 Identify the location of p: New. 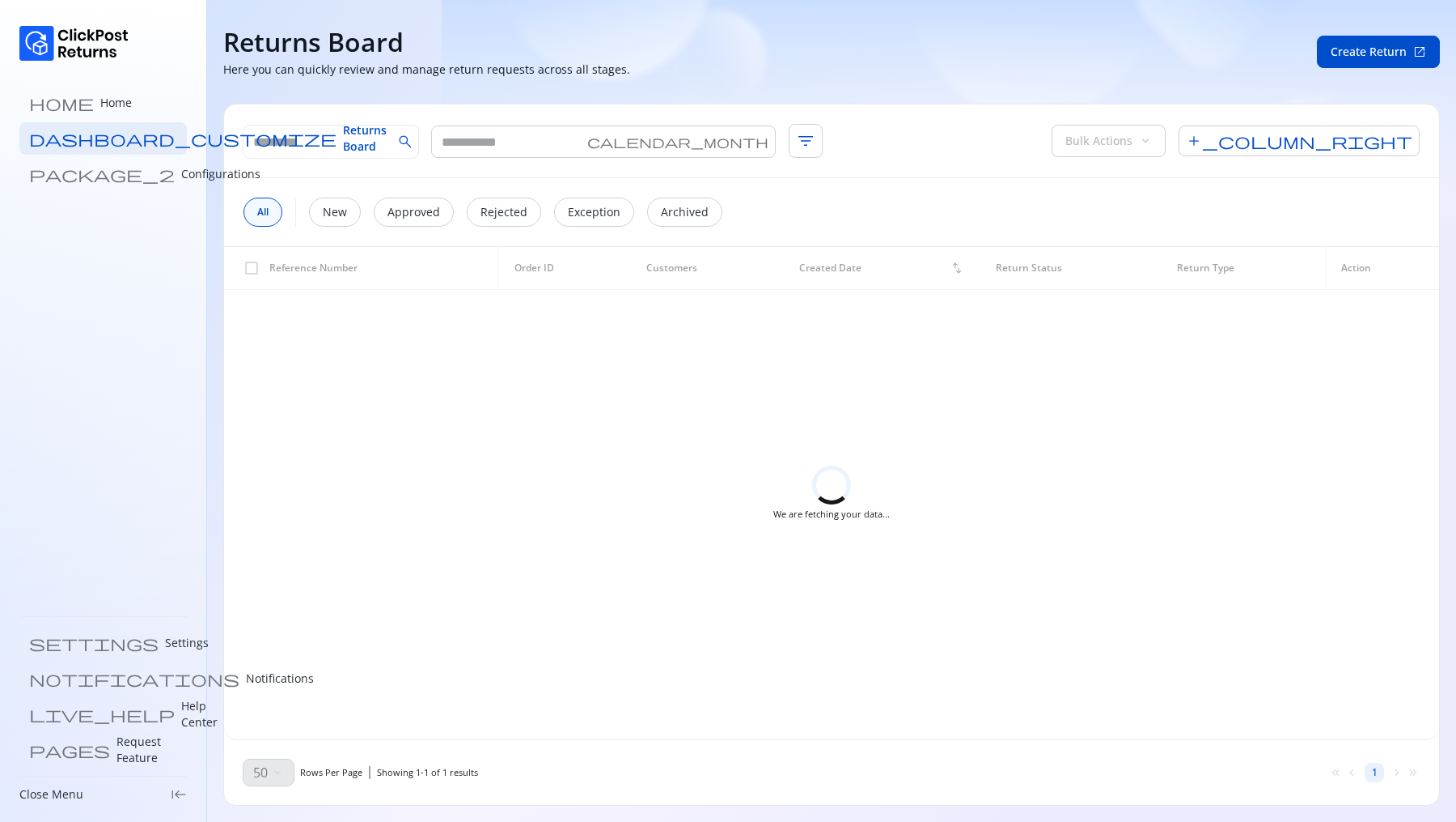
(335, 212).